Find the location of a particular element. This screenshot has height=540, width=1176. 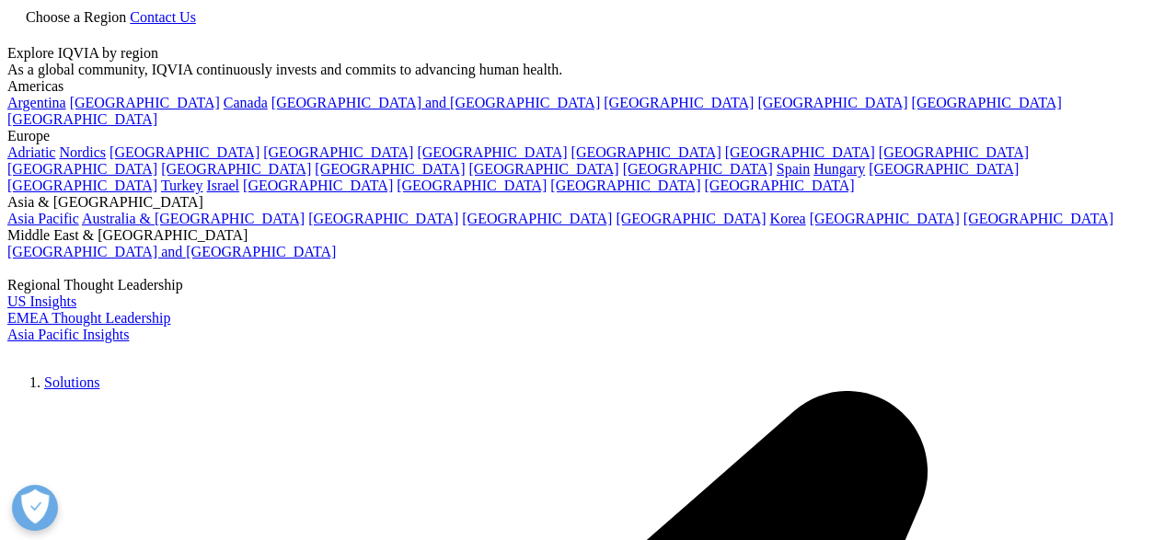

a: Nordics is located at coordinates (82, 152).